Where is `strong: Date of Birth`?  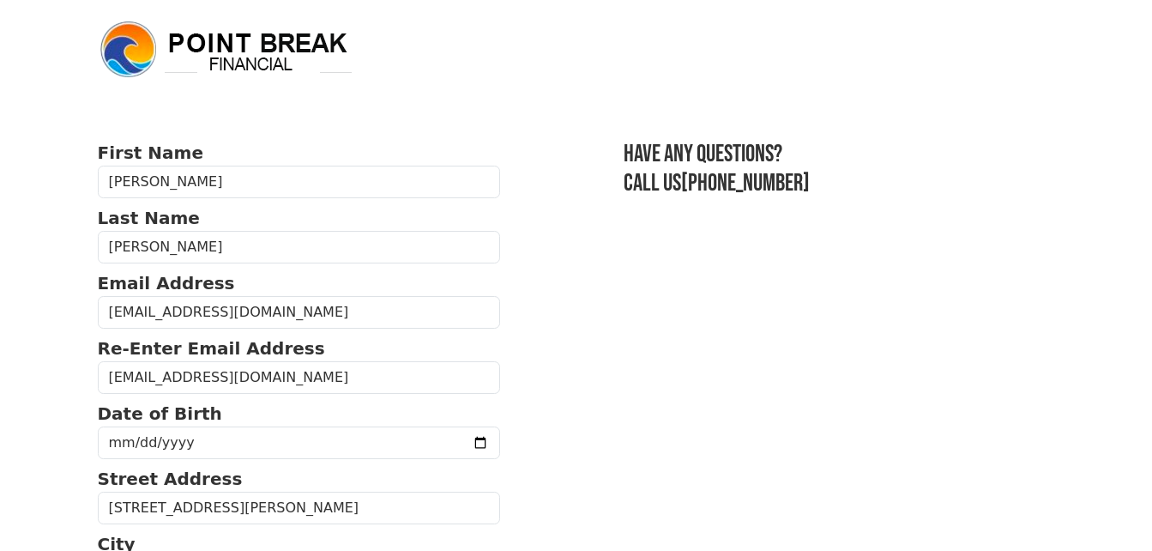 strong: Date of Birth is located at coordinates (160, 413).